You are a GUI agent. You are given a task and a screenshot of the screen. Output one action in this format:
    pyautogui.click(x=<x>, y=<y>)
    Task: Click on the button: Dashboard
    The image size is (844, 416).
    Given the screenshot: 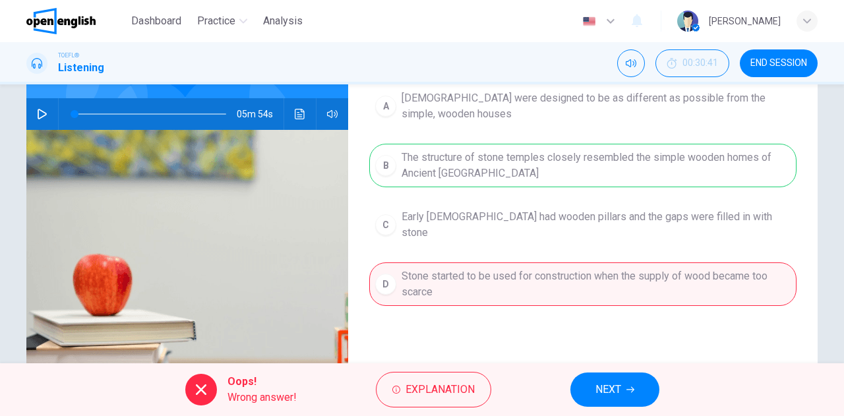 What is the action you would take?
    pyautogui.click(x=156, y=21)
    